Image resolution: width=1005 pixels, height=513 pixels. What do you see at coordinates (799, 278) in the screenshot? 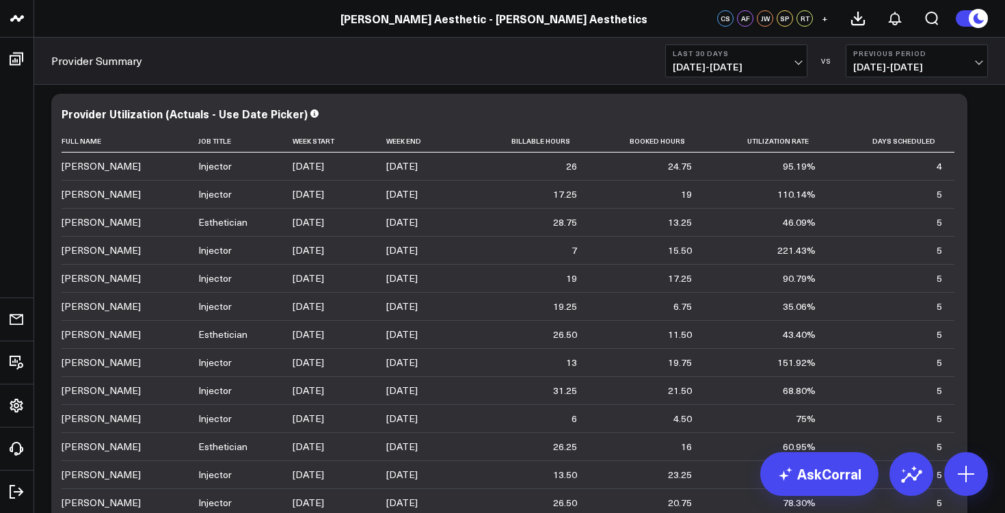
I see `div: 90.79%` at bounding box center [799, 278].